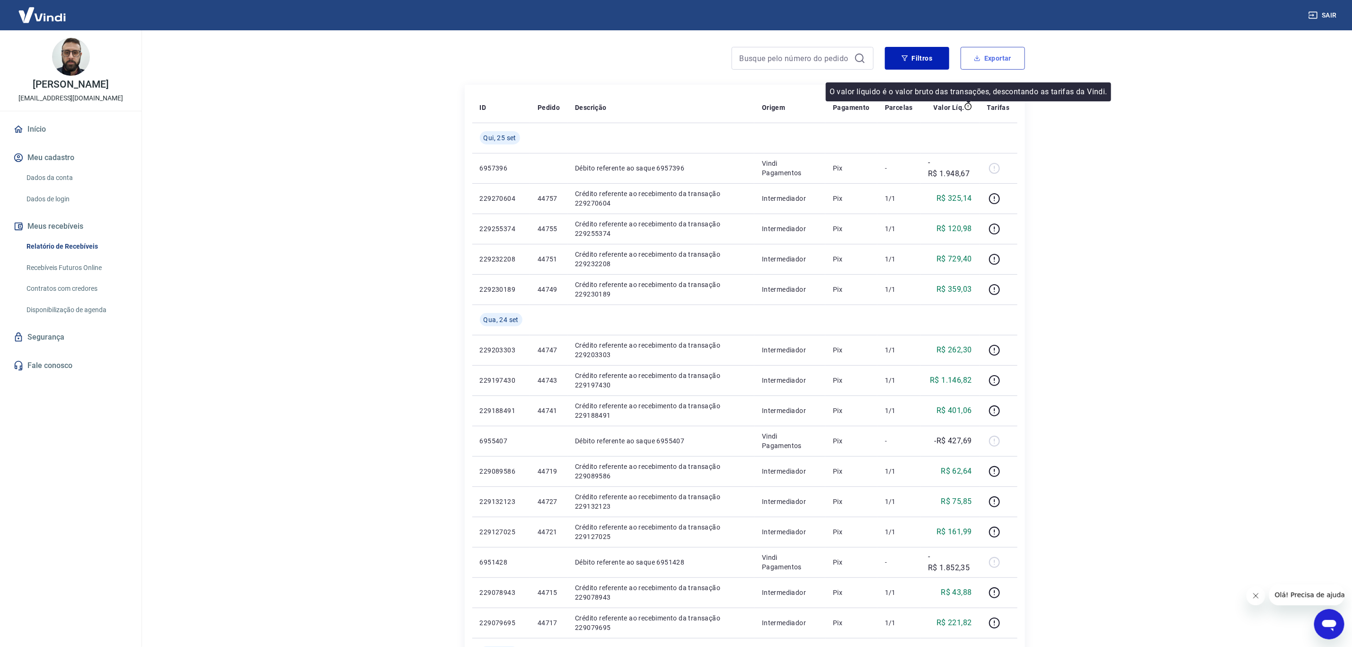 The image size is (1352, 647). What do you see at coordinates (549, 289) in the screenshot?
I see `p: 44749` at bounding box center [549, 289].